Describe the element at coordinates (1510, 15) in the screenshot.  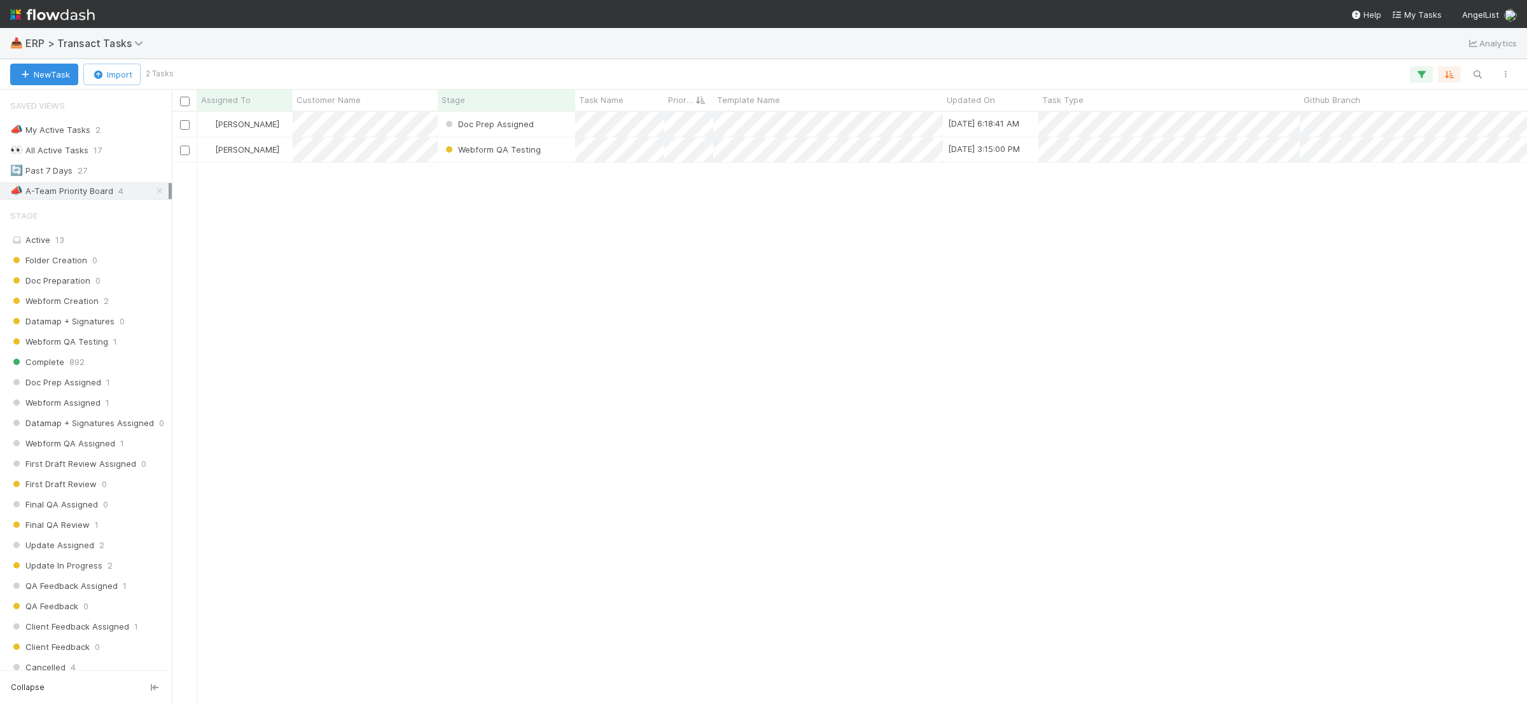
I see `img: avatar_f5fedbe2-3a45-46b0-b9bb-d3935edf1c24.png` at that location.